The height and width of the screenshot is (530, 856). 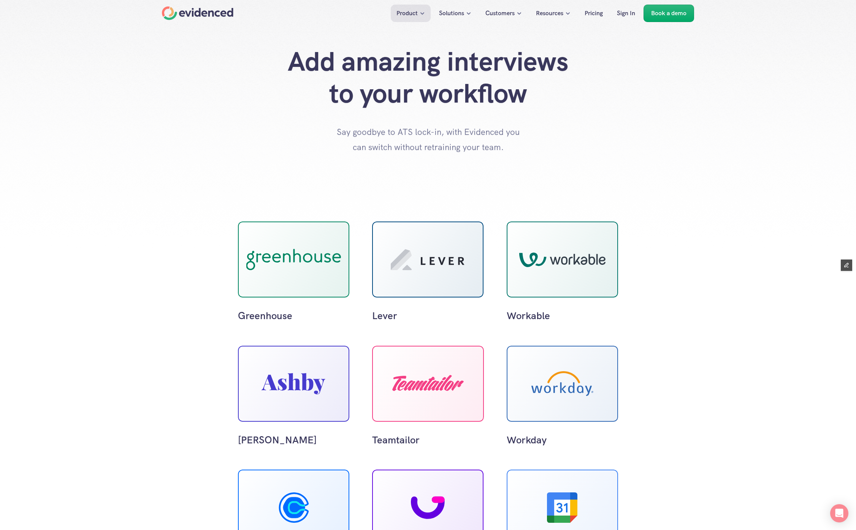 I want to click on p: Sign In, so click(x=626, y=13).